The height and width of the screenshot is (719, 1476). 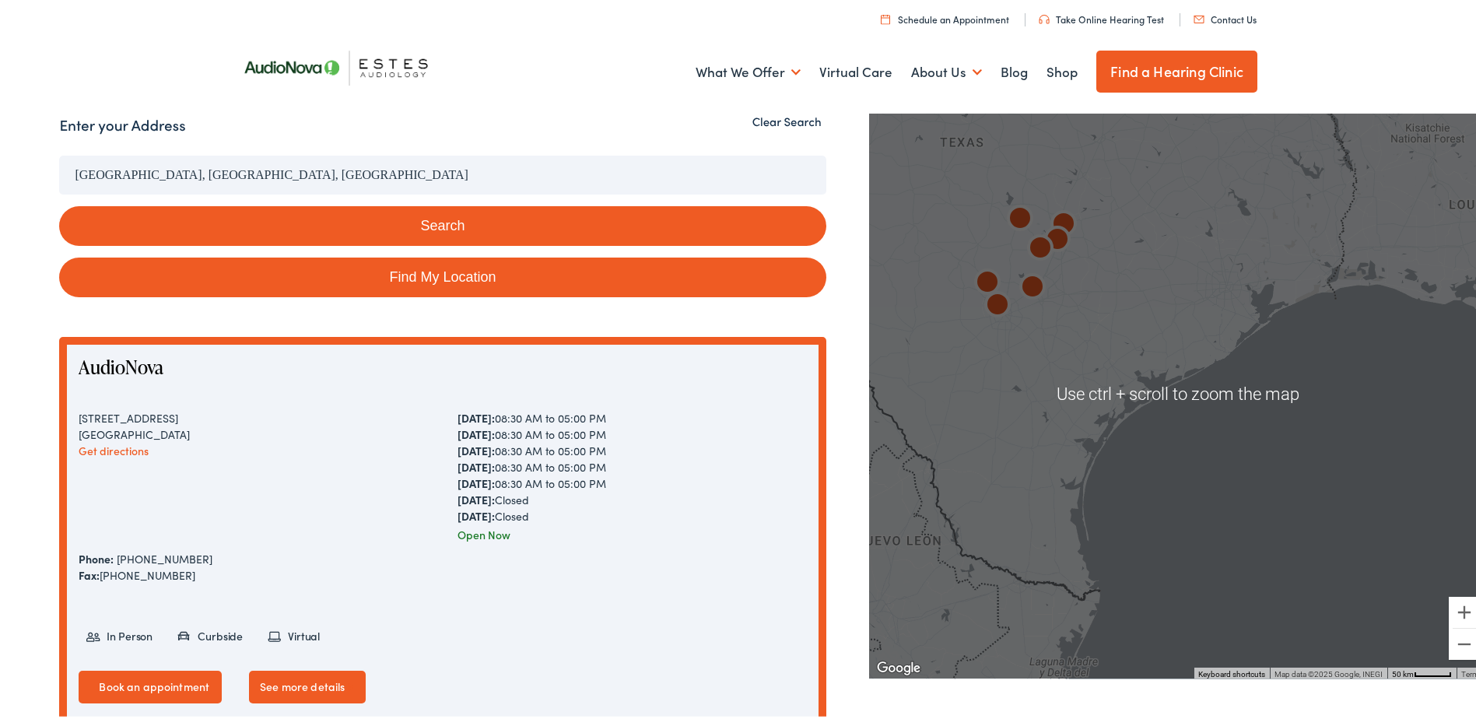 I want to click on label: Enter your Address, so click(x=122, y=122).